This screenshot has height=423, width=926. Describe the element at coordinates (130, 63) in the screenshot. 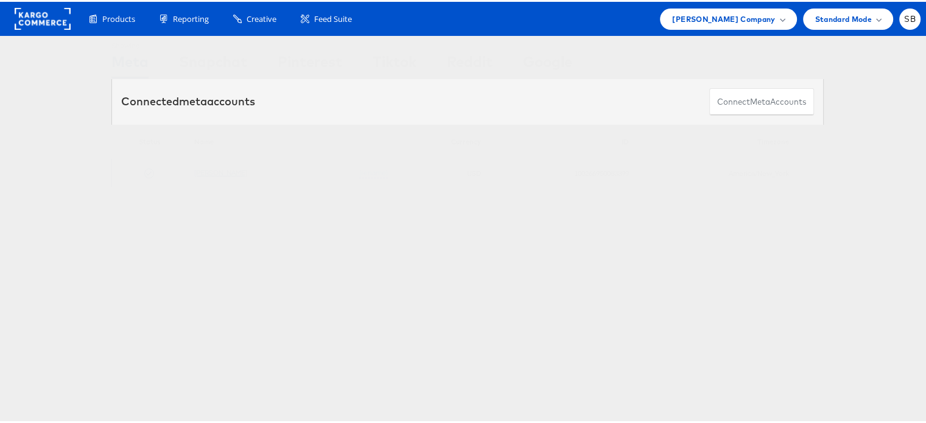

I see `div: Meta` at that location.